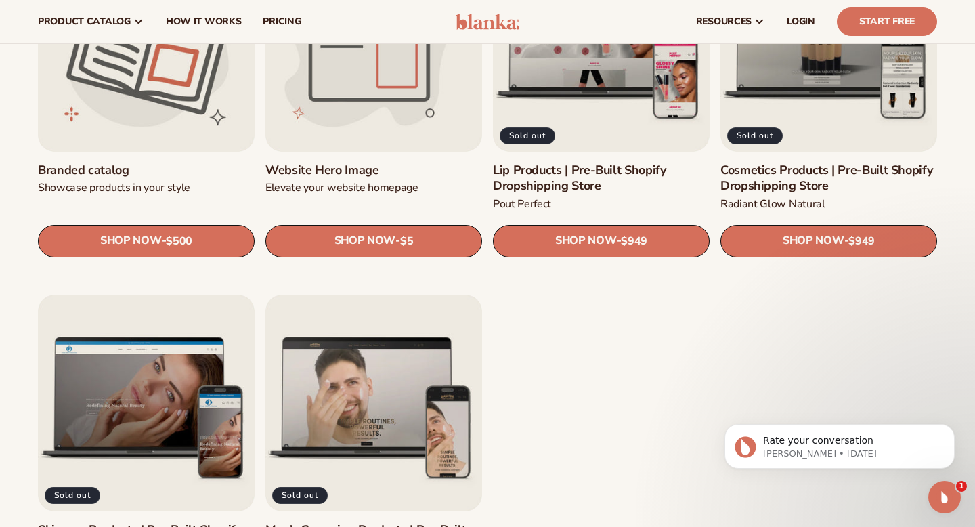  Describe the element at coordinates (801, 22) in the screenshot. I see `span: LOGIN` at that location.